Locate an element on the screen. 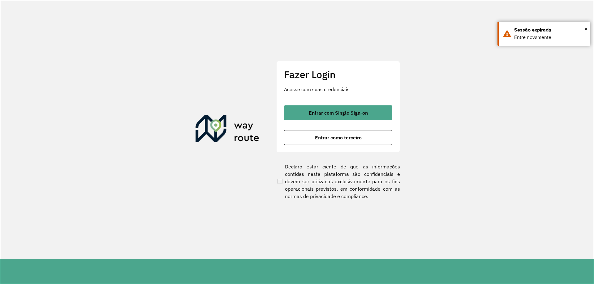  p: Acesse com suas credenciais is located at coordinates (338, 89).